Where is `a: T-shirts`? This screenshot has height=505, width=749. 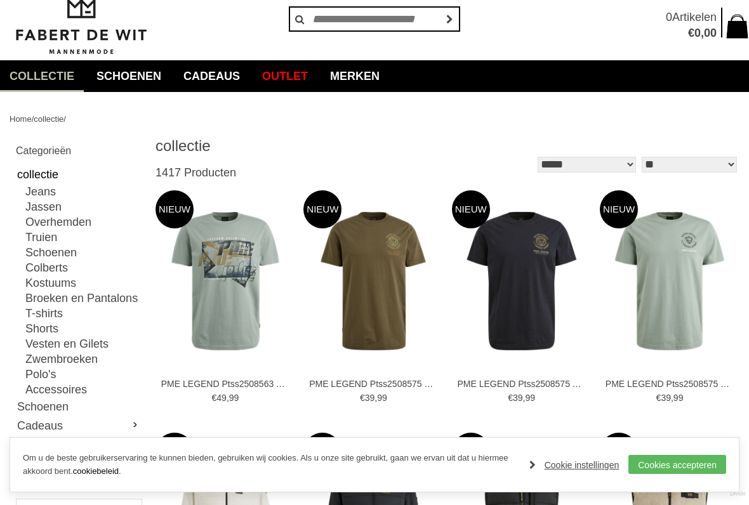 a: T-shirts is located at coordinates (83, 313).